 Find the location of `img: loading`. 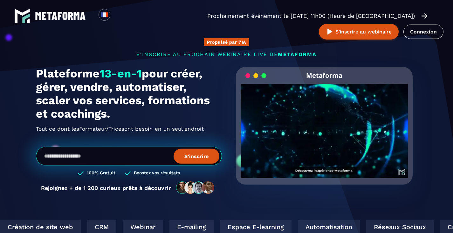

img: loading is located at coordinates (256, 75).